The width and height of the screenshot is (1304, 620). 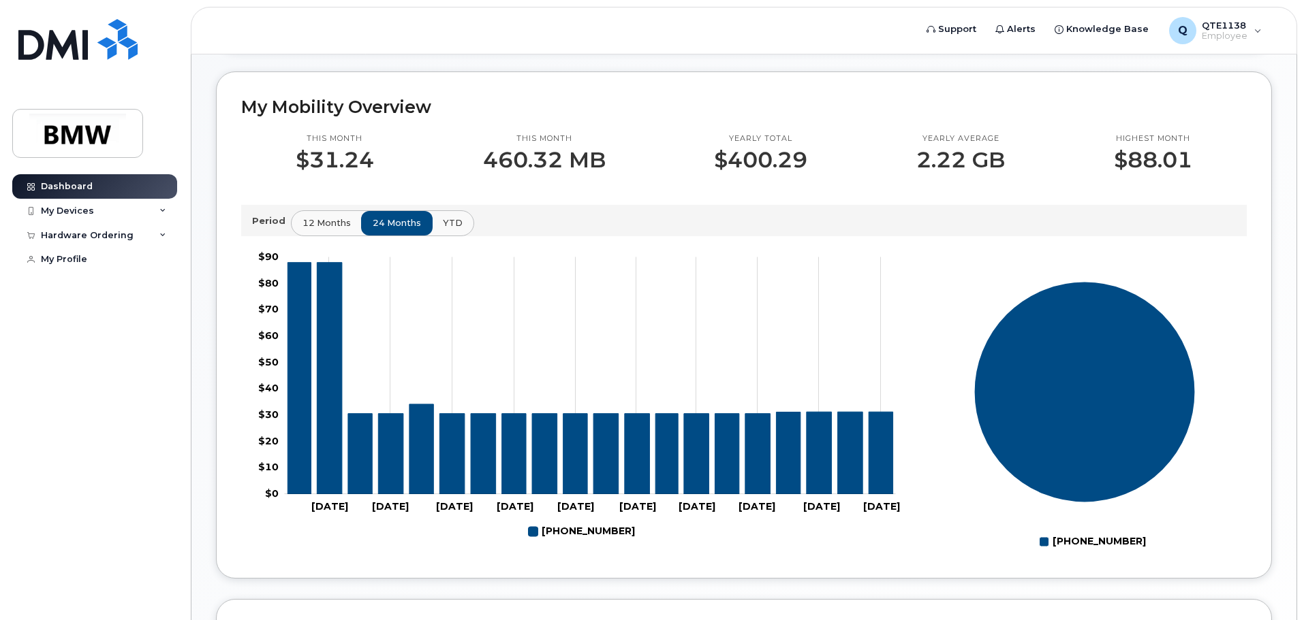 What do you see at coordinates (268, 309) in the screenshot?
I see `tspan: $70` at bounding box center [268, 309].